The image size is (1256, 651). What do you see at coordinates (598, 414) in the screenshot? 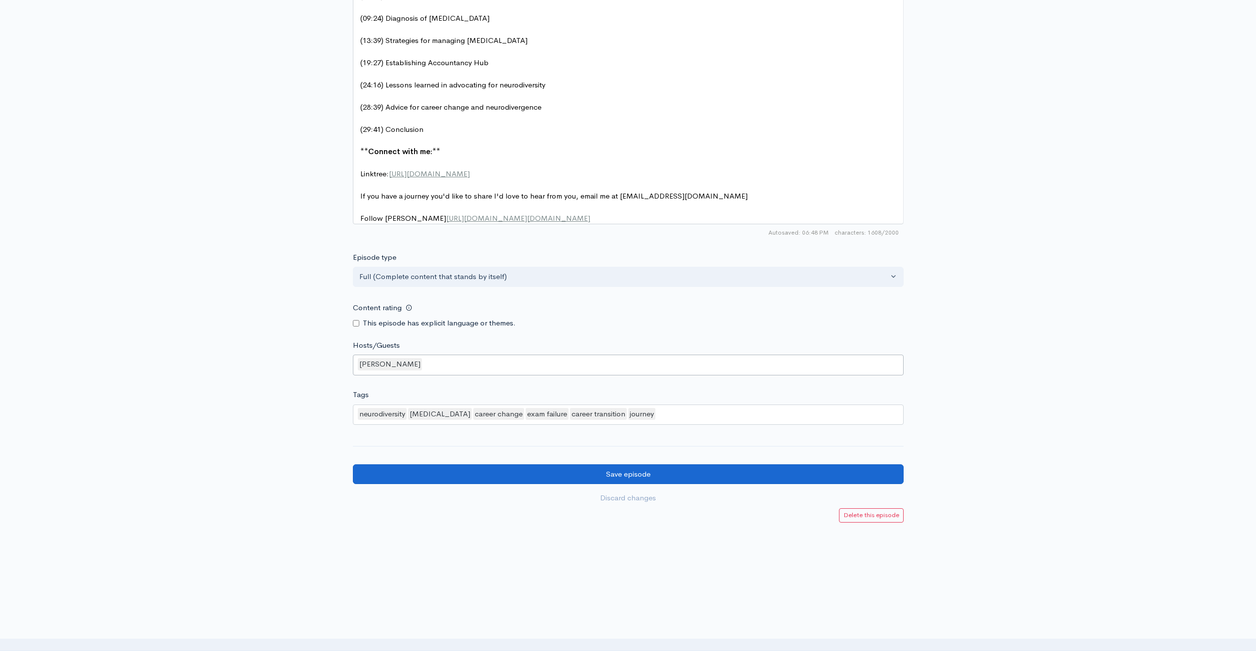
I see `div: career transition` at bounding box center [598, 414].